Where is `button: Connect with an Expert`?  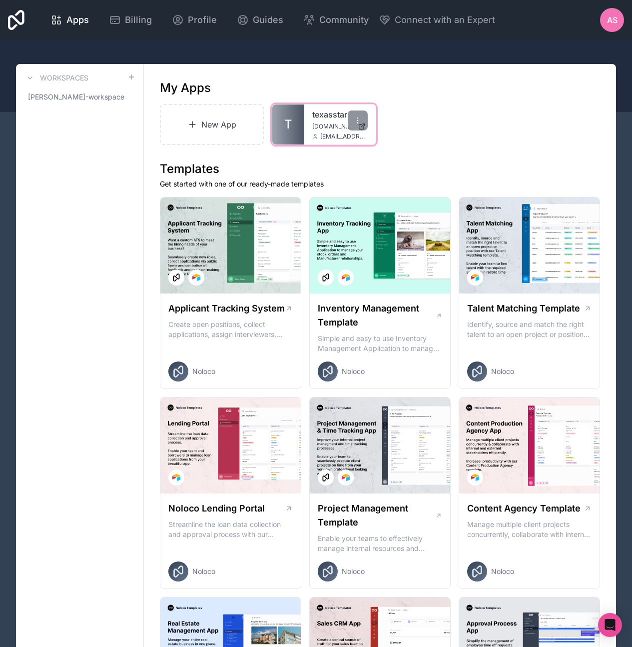
button: Connect with an Expert is located at coordinates (437, 20).